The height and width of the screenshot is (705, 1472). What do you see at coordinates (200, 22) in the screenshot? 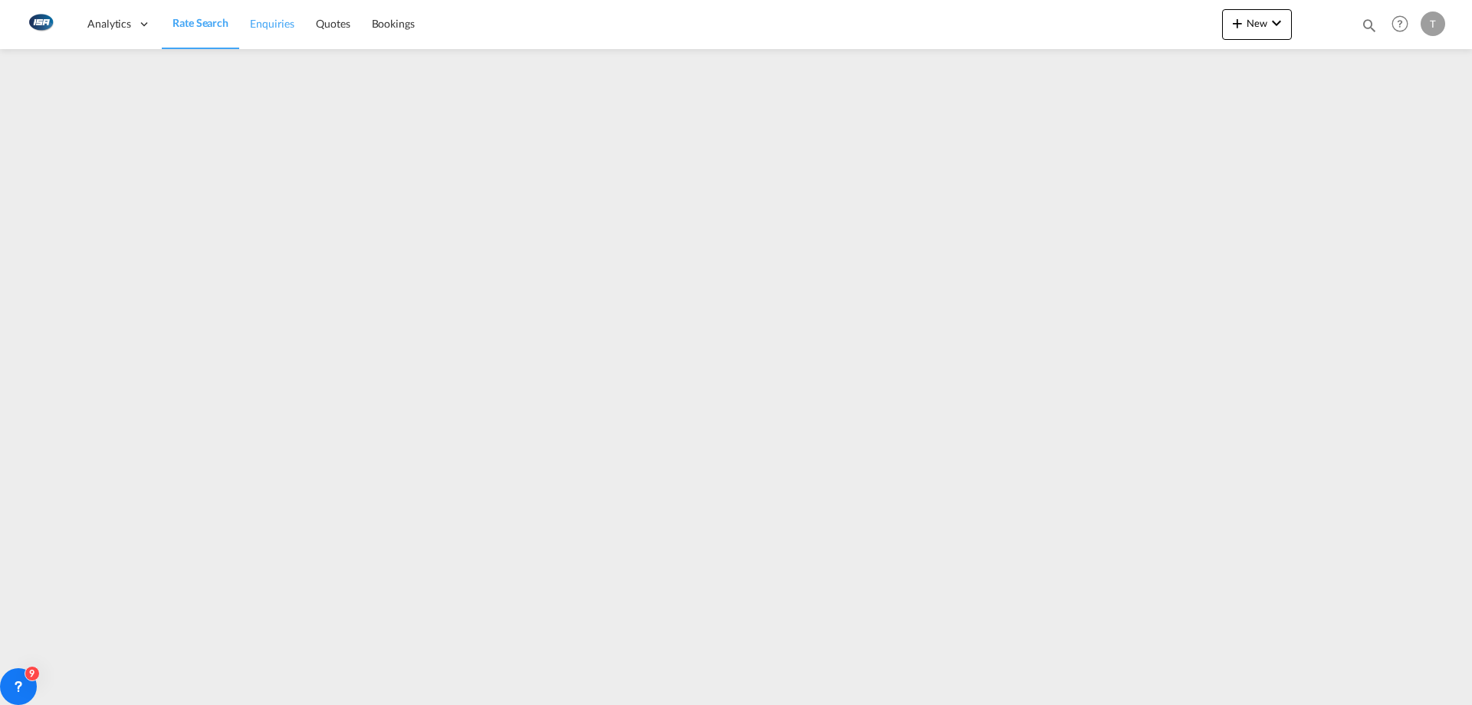
I see `span: Rate Search` at bounding box center [200, 22].